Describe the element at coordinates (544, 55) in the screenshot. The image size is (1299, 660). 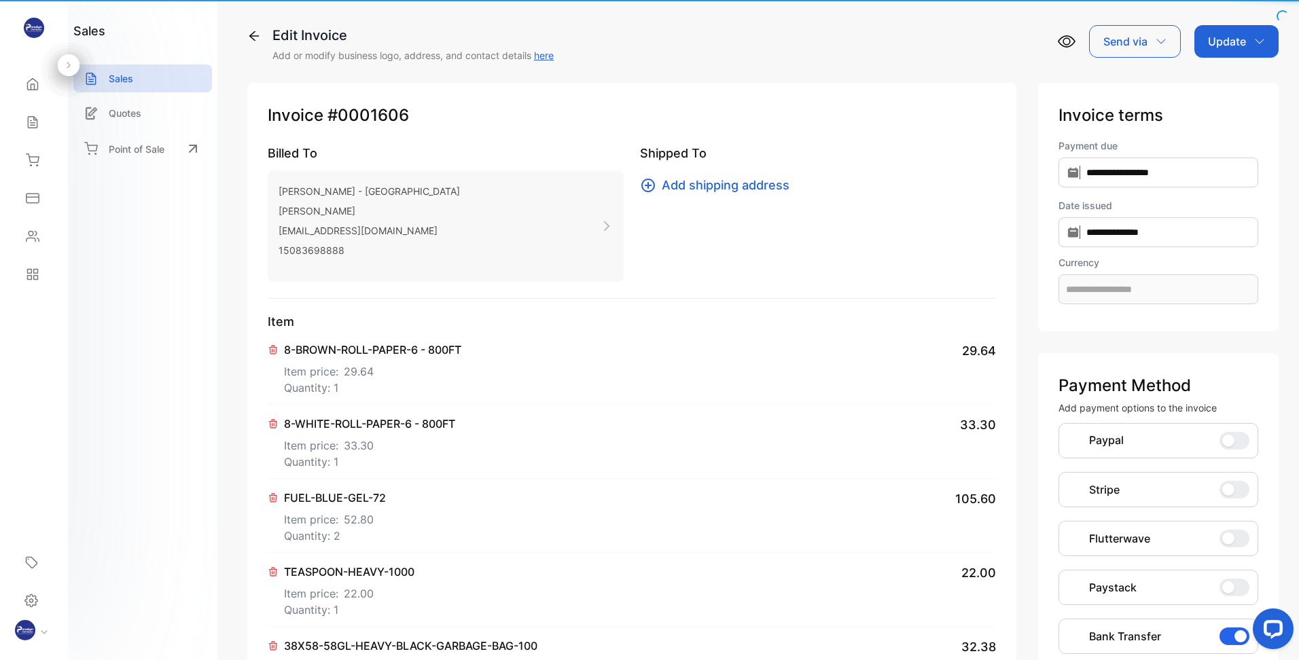
I see `a: here` at that location.